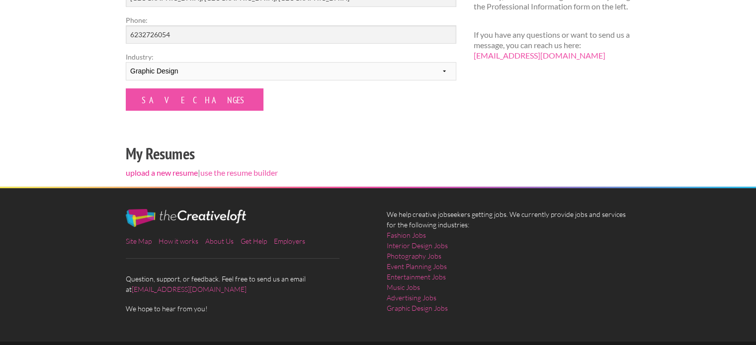  Describe the element at coordinates (139, 241) in the screenshot. I see `a: Site Map` at that location.